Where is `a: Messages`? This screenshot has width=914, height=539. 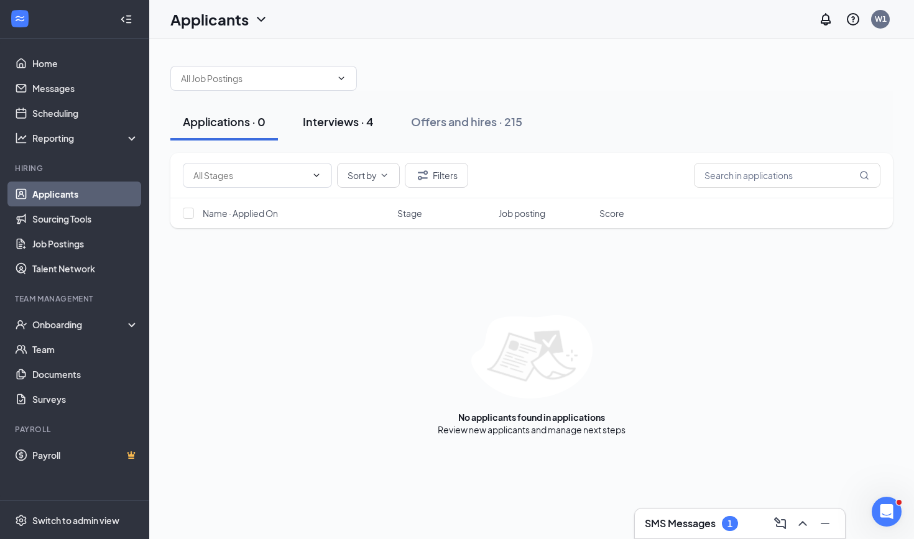
a: Messages is located at coordinates (85, 88).